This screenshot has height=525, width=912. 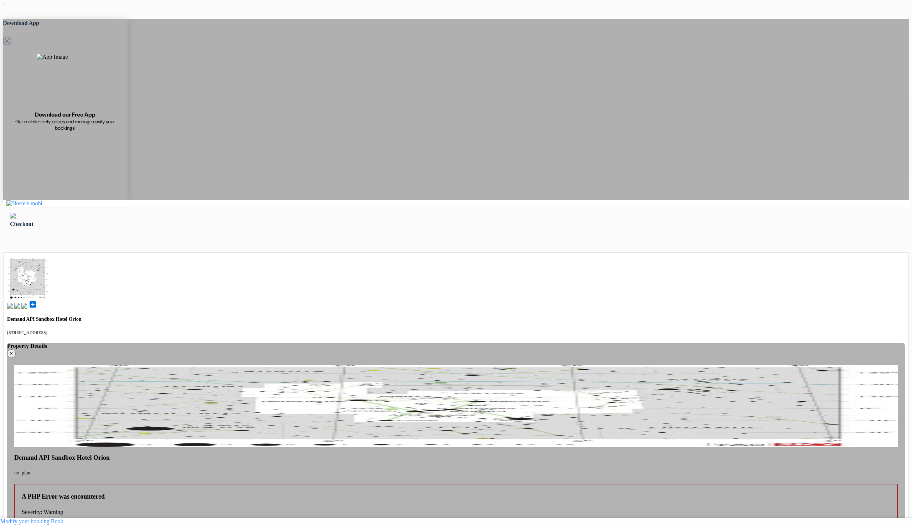 What do you see at coordinates (7, 41) in the screenshot?
I see `svg: Close` at bounding box center [7, 41].